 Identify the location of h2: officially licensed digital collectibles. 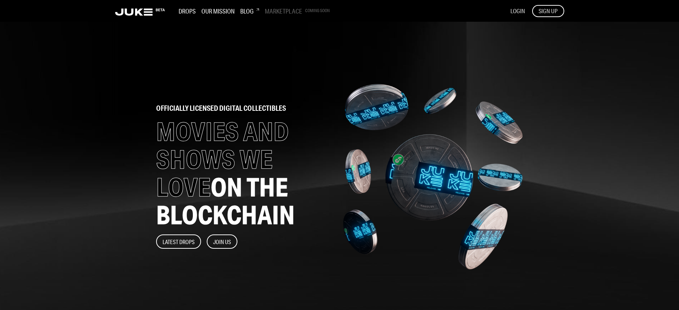
(243, 108).